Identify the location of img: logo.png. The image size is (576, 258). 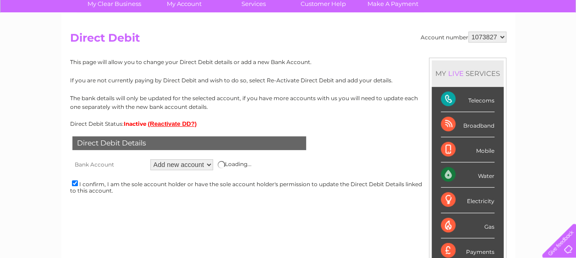
(44, 38).